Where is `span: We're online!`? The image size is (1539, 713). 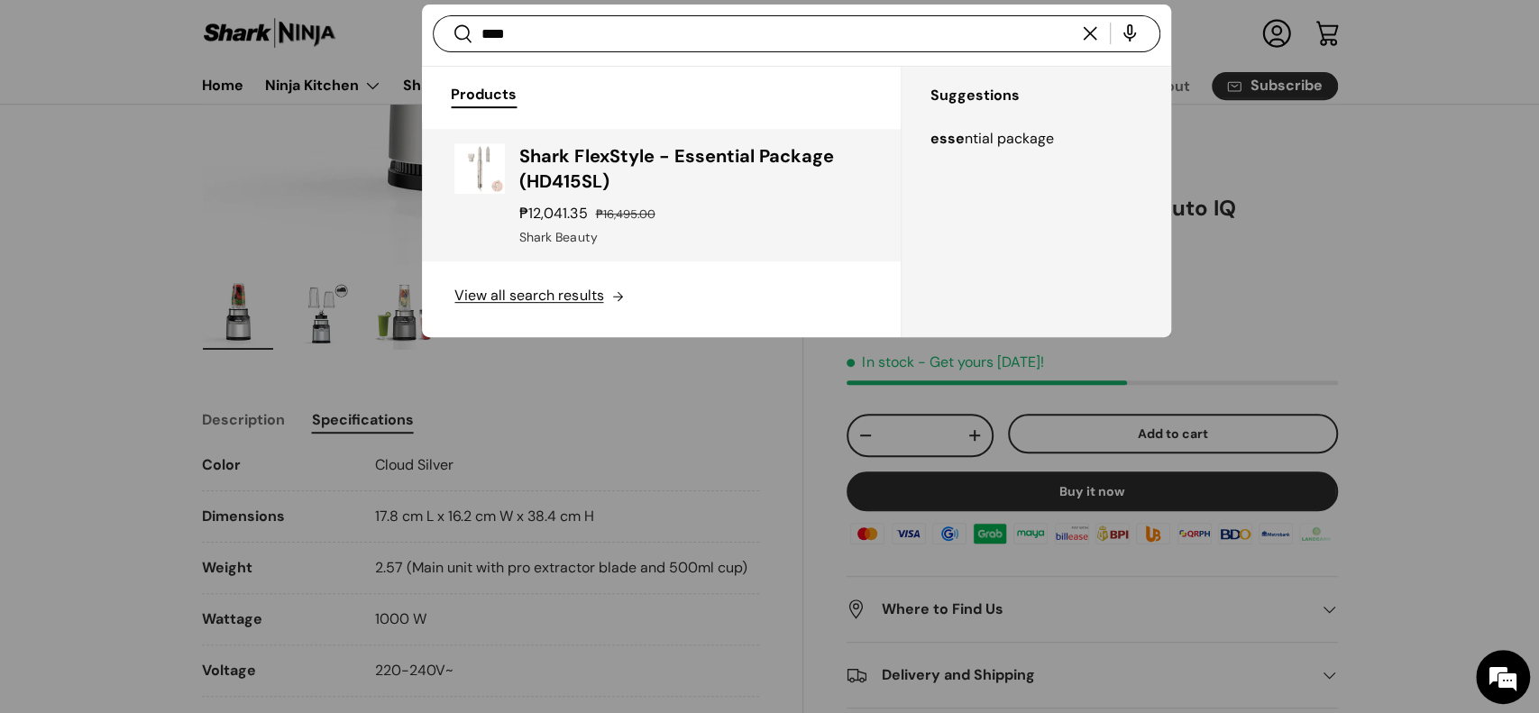 span: We're online! is located at coordinates (177, 318).